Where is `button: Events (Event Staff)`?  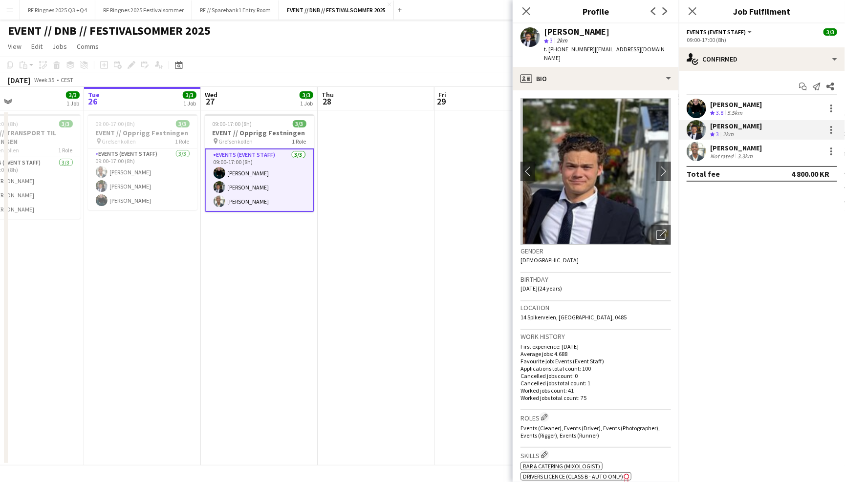
button: Events (Event Staff) is located at coordinates (720, 32).